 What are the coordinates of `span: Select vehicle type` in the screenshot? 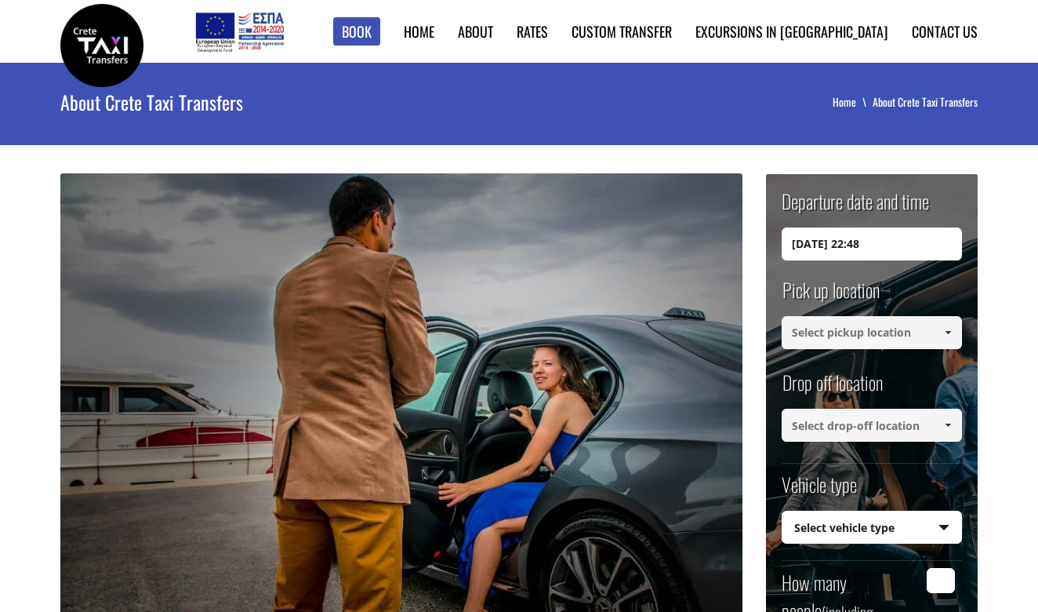 It's located at (872, 528).